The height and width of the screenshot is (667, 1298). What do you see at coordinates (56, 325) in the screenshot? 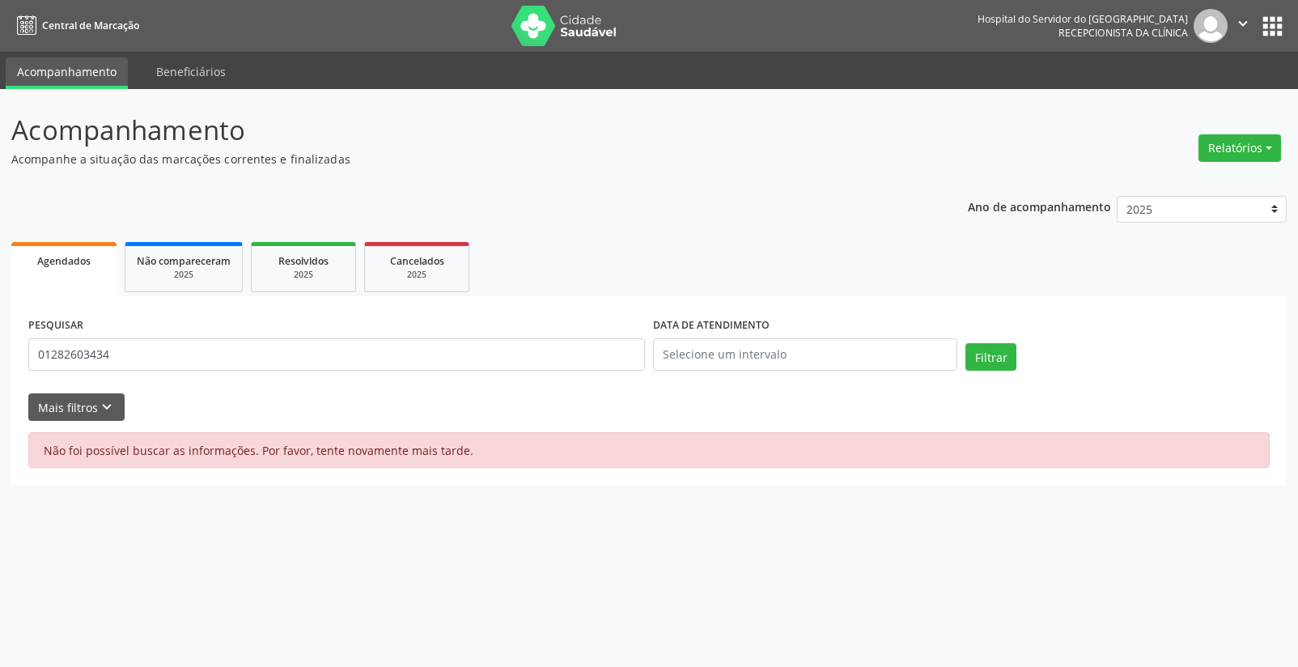
I see `label: PESQUISAR` at bounding box center [56, 325].